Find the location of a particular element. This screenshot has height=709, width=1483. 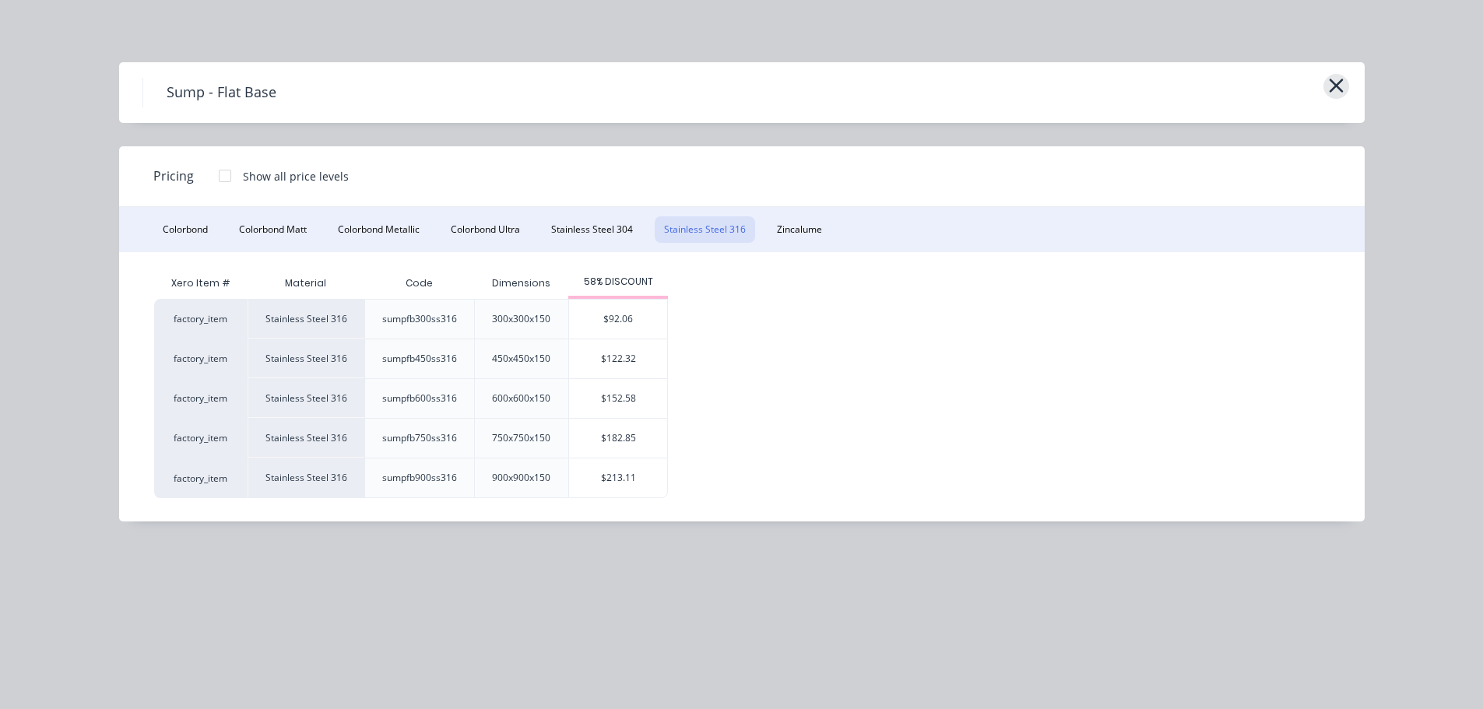

div: sumpfb900ss316 is located at coordinates (420, 478).